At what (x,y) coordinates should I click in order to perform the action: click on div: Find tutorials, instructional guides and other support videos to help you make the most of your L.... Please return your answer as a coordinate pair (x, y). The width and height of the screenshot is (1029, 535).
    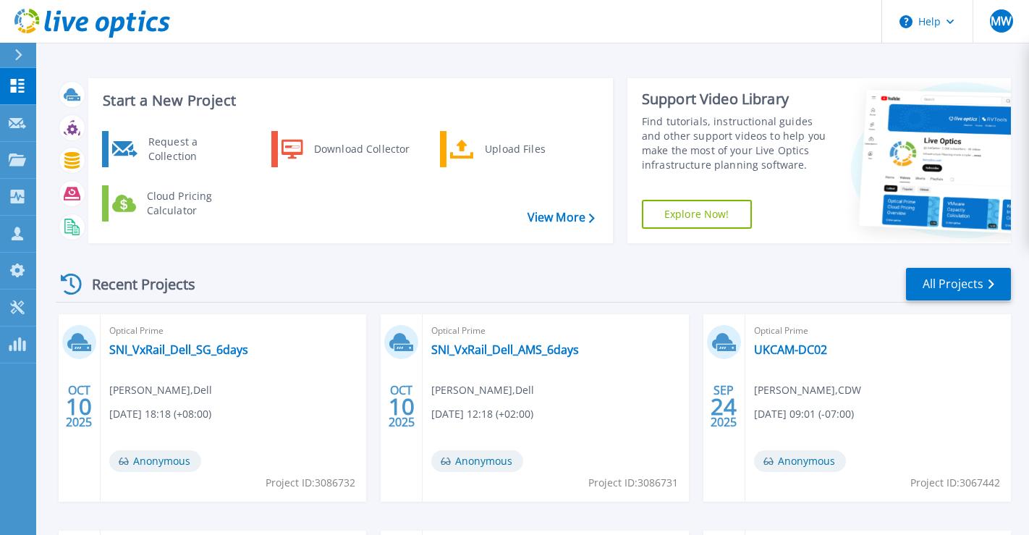
    Looking at the image, I should click on (738, 143).